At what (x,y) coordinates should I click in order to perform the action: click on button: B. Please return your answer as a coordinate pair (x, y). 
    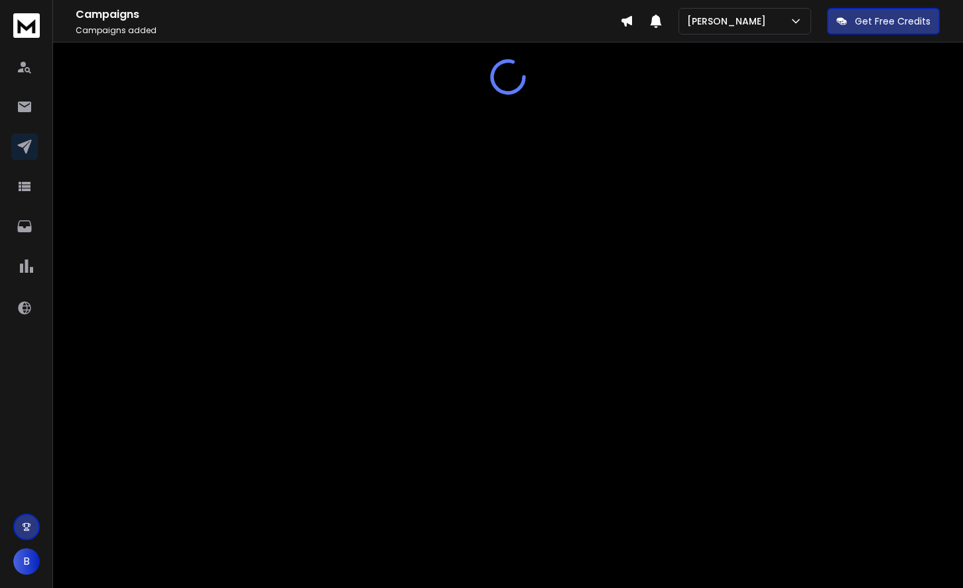
    Looking at the image, I should click on (27, 561).